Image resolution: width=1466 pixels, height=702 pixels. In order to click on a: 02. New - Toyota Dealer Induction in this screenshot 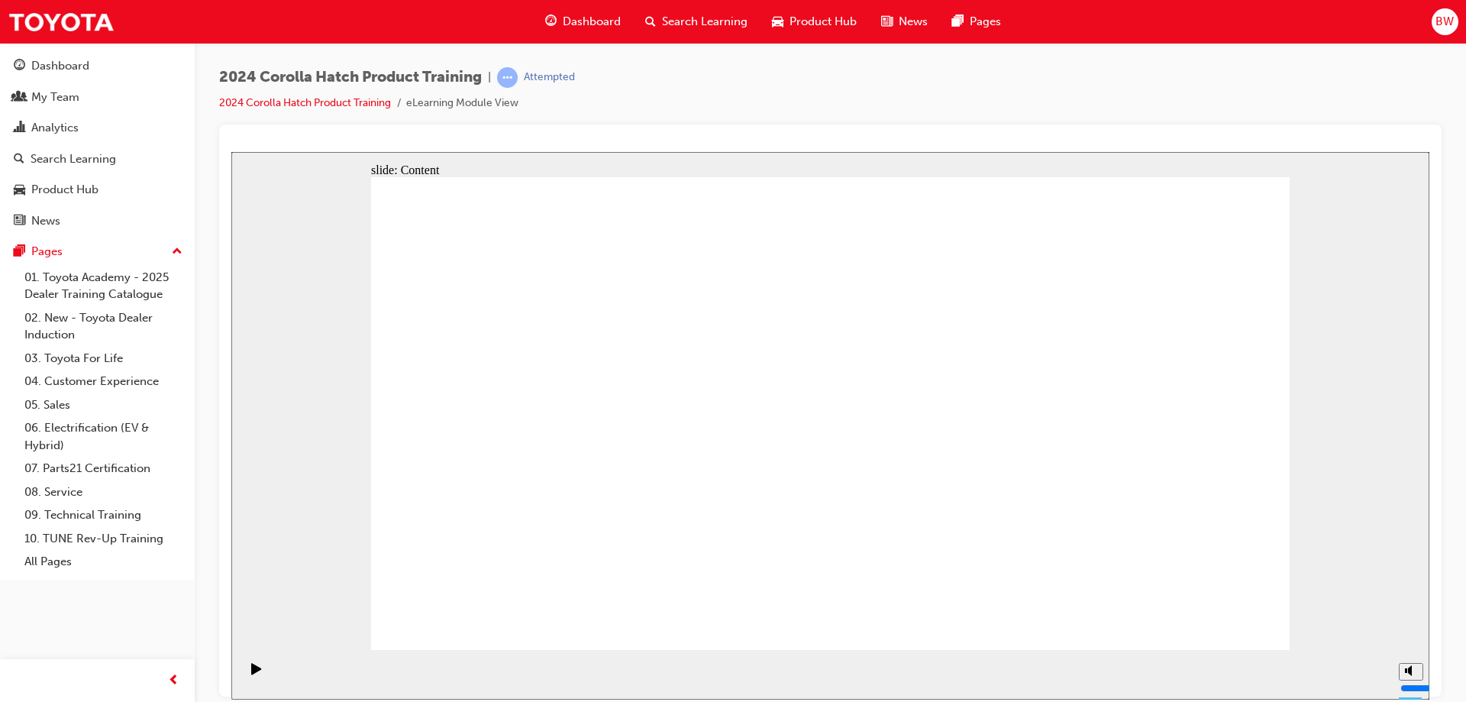, I will do `click(103, 326)`.